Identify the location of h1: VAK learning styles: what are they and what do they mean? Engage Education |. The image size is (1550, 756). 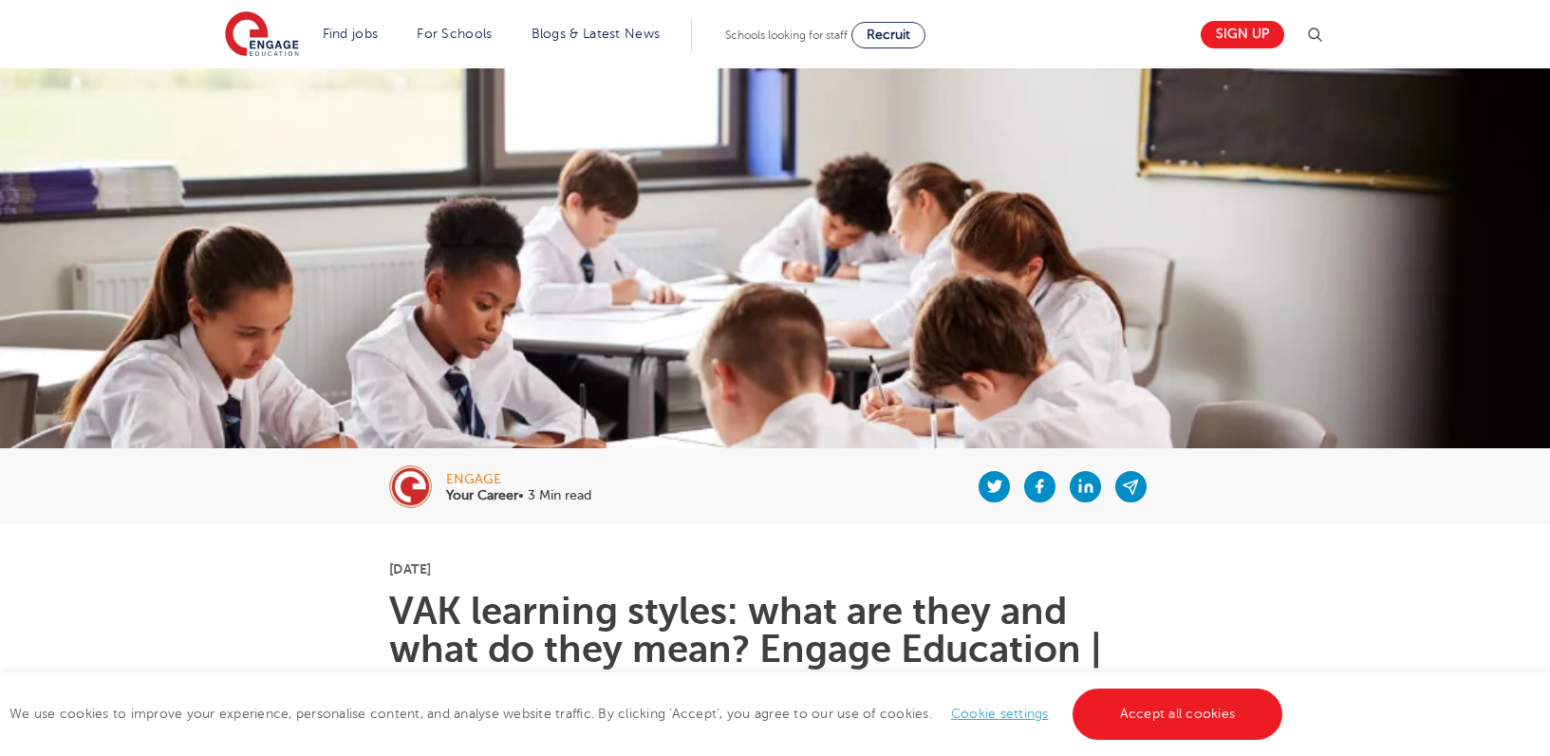
(775, 630).